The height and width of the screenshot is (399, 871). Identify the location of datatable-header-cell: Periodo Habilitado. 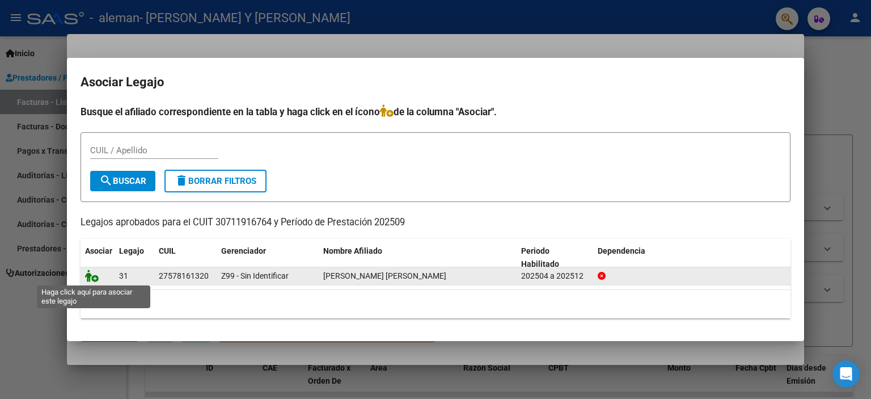
(555, 257).